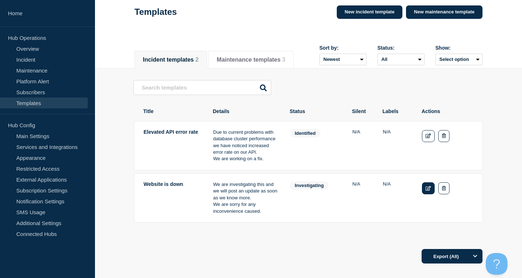 This screenshot has height=278, width=522. Describe the element at coordinates (447, 111) in the screenshot. I see `th: Actions` at that location.